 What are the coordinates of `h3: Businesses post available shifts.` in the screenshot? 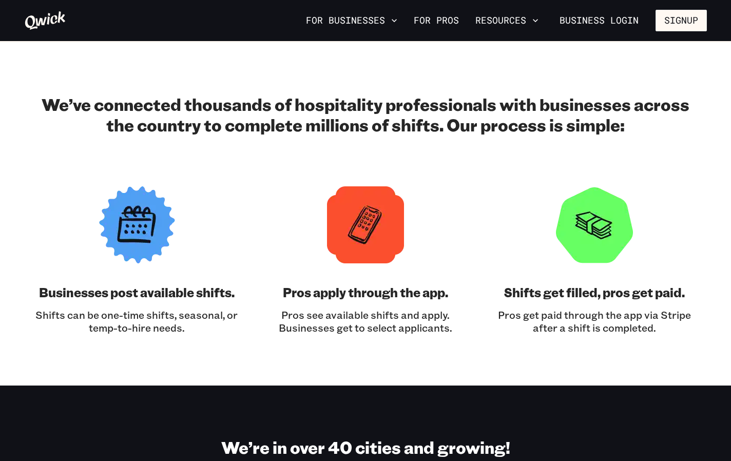 It's located at (137, 292).